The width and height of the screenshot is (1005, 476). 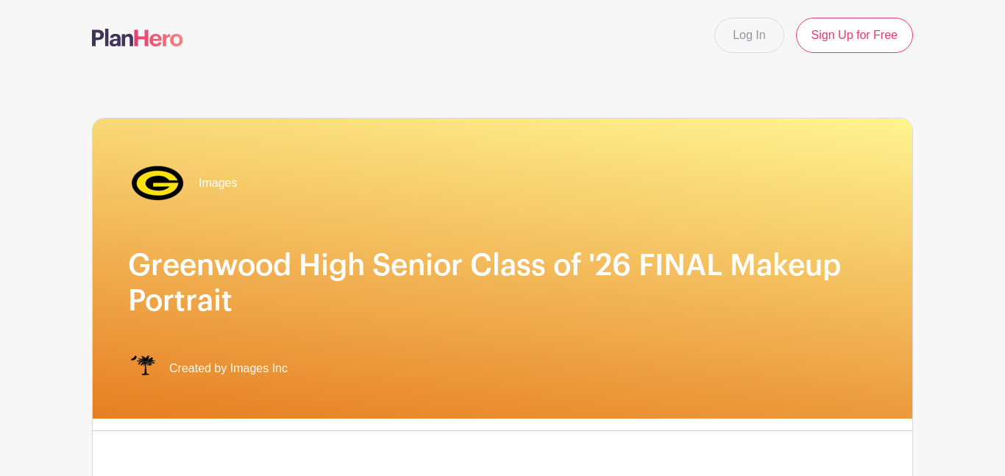 I want to click on span: Created by Images Inc, so click(x=228, y=369).